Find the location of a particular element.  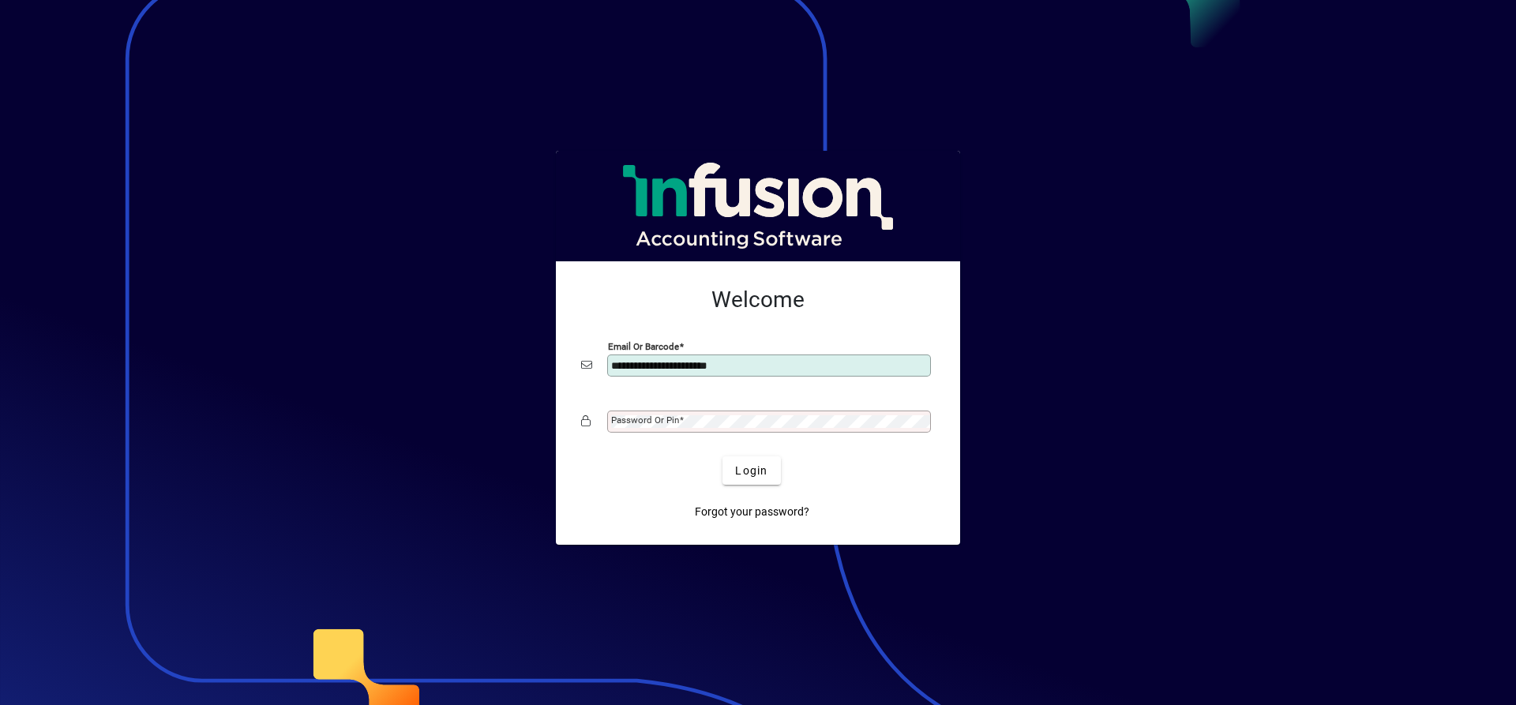

span: Login is located at coordinates (751, 471).